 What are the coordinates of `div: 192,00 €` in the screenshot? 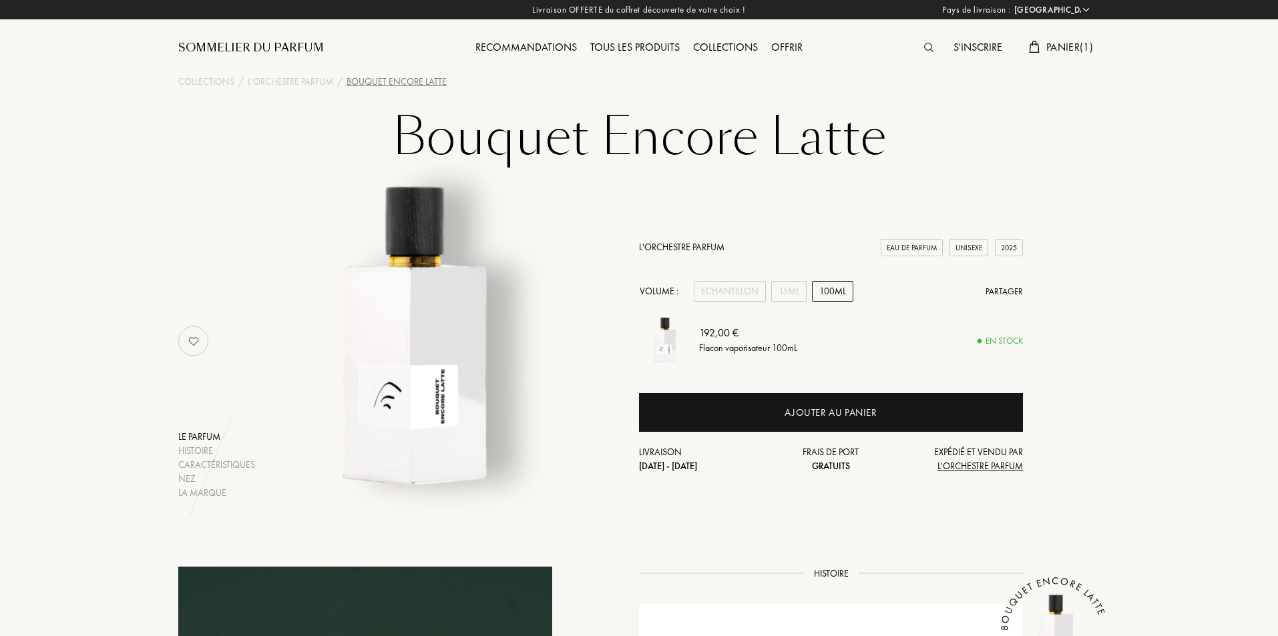 It's located at (748, 333).